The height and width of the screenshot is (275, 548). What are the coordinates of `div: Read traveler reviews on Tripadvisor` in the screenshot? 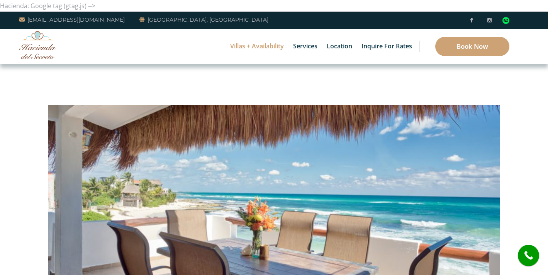 It's located at (506, 20).